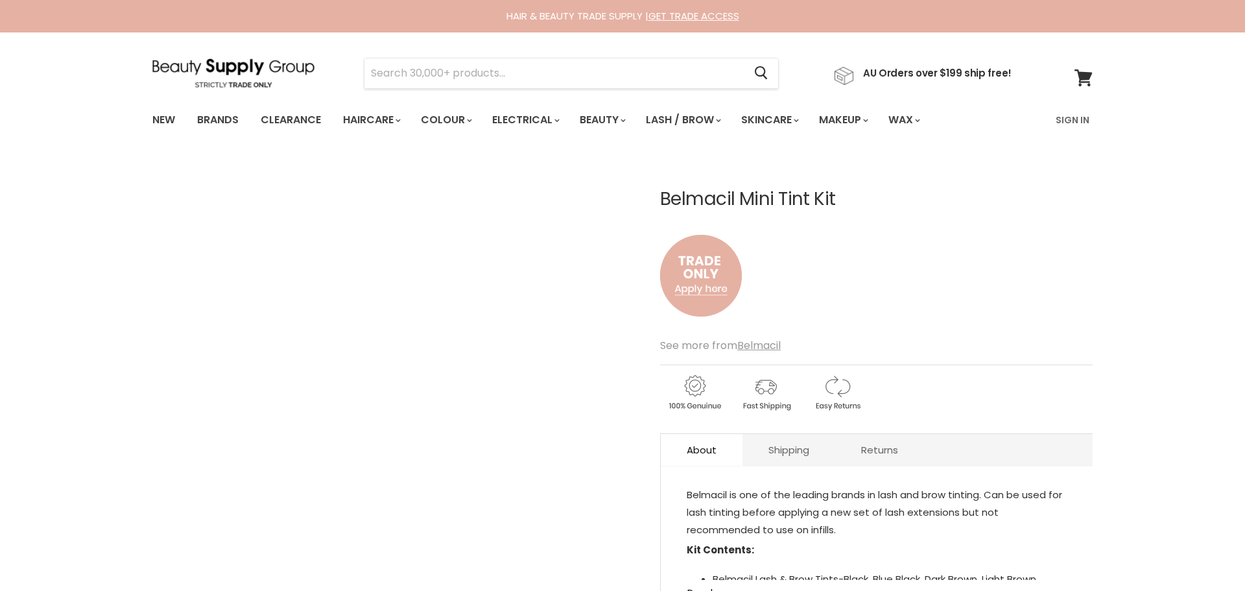 The width and height of the screenshot is (1245, 591). What do you see at coordinates (877, 513) in the screenshot?
I see `p: Belmacil is one of the leading brands in lash and brow tinting. Can be used for lash tinting befo...` at bounding box center [877, 513].